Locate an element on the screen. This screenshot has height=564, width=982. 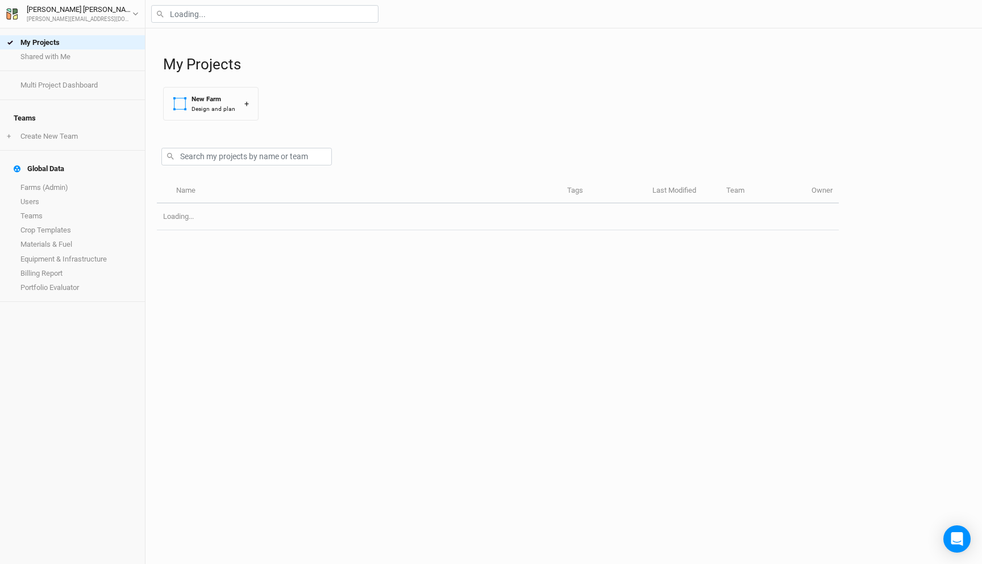
div: Global Data is located at coordinates (39, 169).